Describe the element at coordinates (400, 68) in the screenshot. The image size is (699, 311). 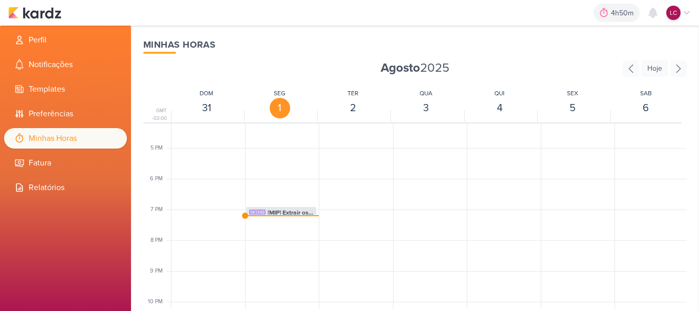
I see `strong: Agosto` at that location.